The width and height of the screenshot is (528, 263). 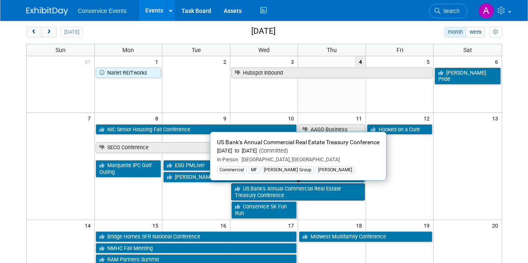 What do you see at coordinates (272, 151) in the screenshot?
I see `span: (Committed)` at bounding box center [272, 151].